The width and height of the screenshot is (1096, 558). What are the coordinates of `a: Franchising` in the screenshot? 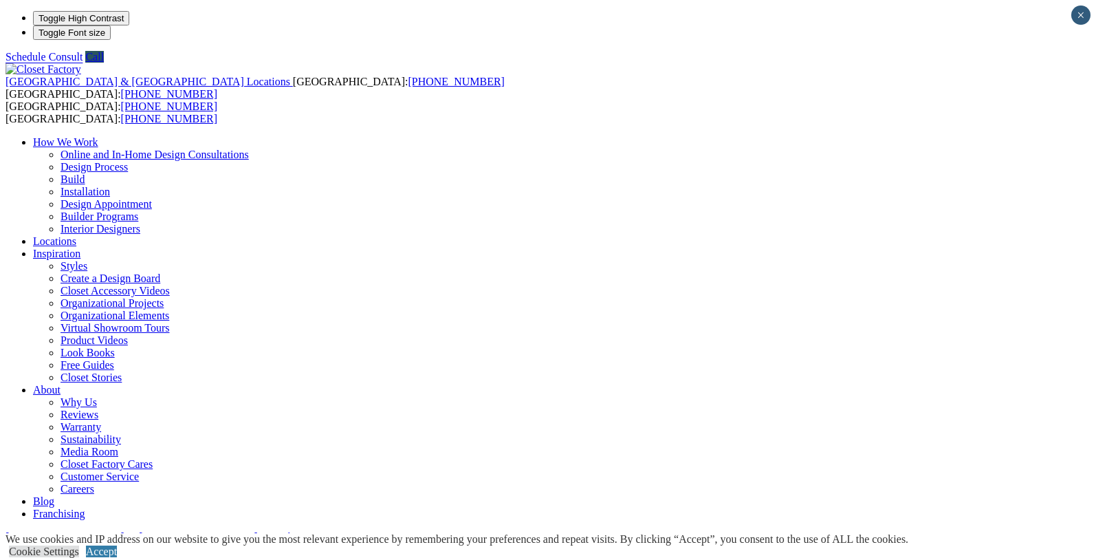 It's located at (59, 513).